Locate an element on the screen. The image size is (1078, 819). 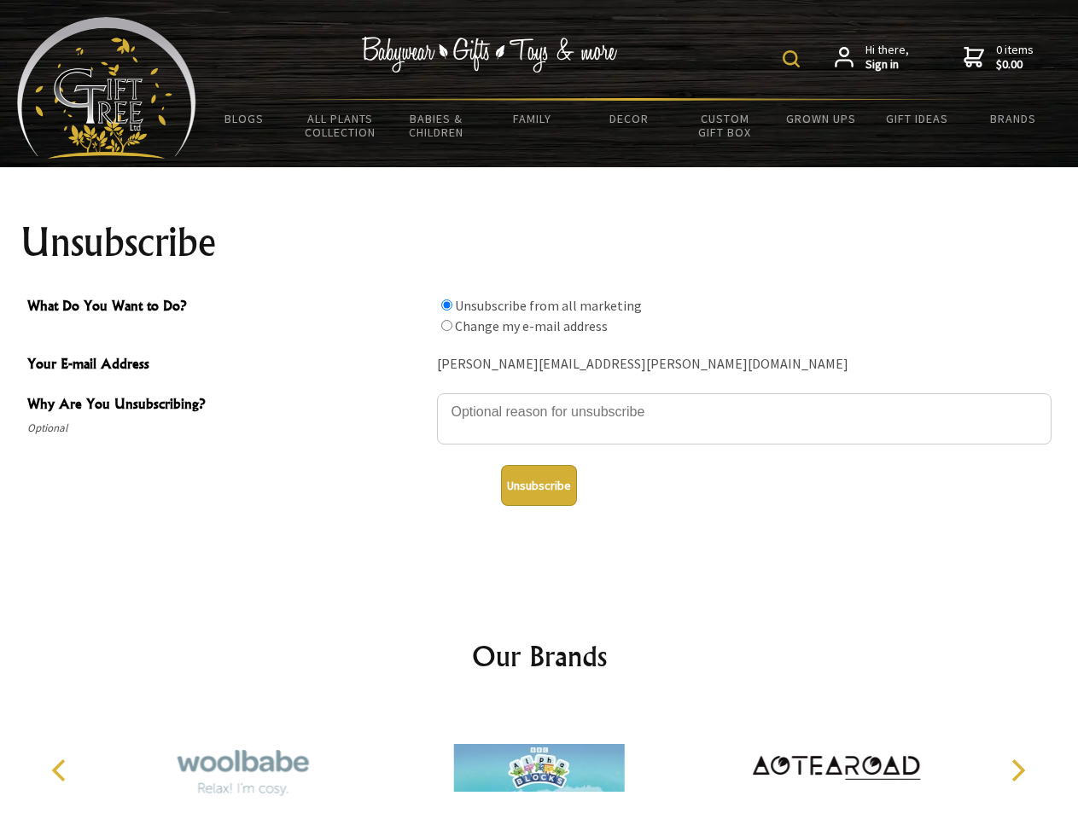
span: What Do You Want to Do? is located at coordinates (228, 307).